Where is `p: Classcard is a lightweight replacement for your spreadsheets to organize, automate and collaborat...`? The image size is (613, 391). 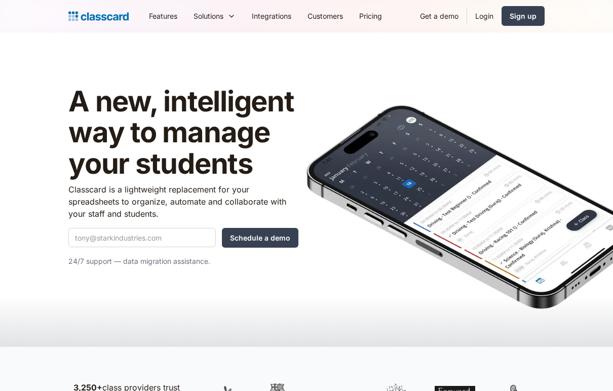
p: Classcard is a lightweight replacement for your spreadsheets to organize, automate and collaborat... is located at coordinates (183, 202).